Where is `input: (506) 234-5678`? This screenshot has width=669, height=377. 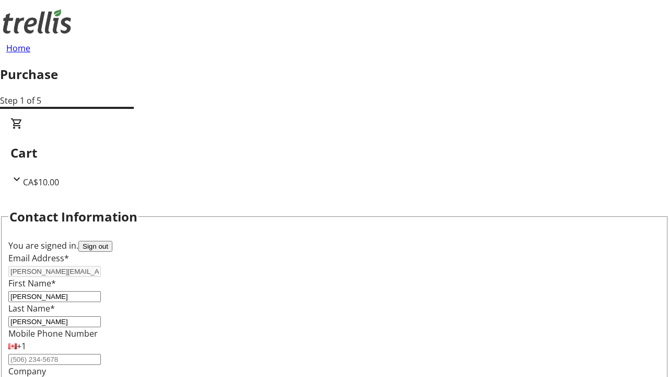
input: (506) 234-5678 is located at coordinates (54, 359).